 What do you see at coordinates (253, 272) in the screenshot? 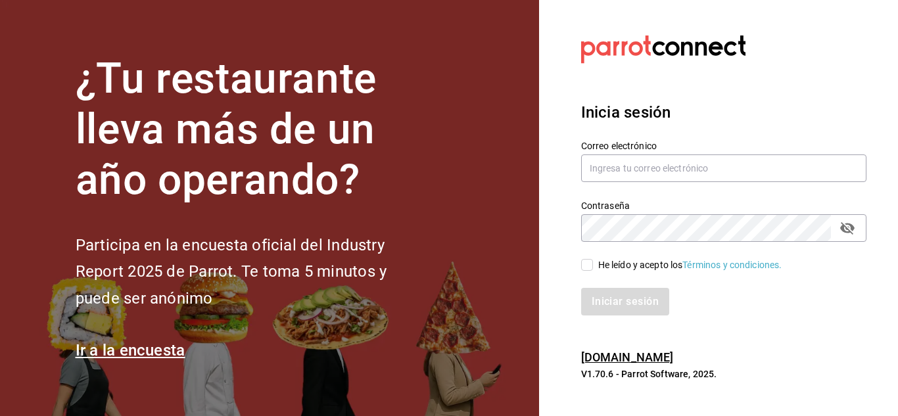
I see `h2: Participa en la encuesta oficial del Industry Report 2025 de Parrot. Te toma 5 minutos y puede se...` at bounding box center [253, 272].